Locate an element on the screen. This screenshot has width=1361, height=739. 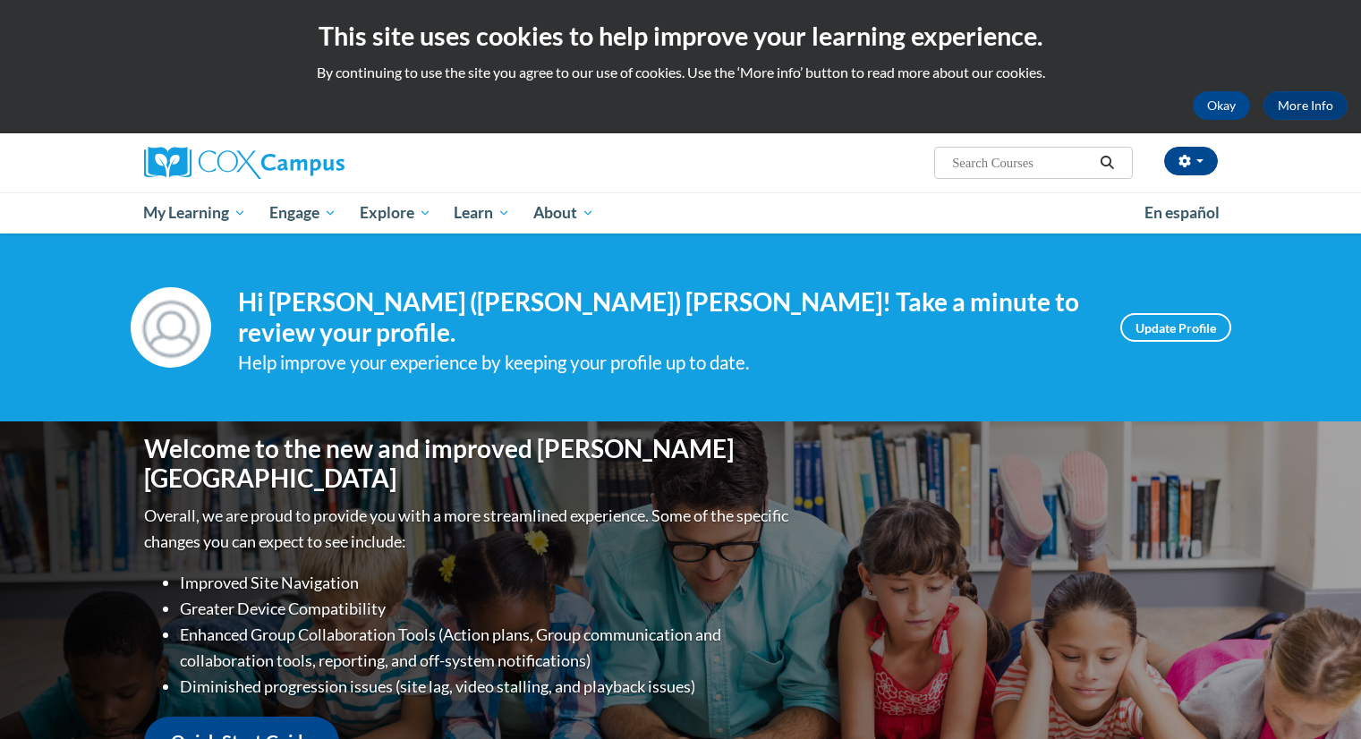
div: Main menu is located at coordinates (681, 213).